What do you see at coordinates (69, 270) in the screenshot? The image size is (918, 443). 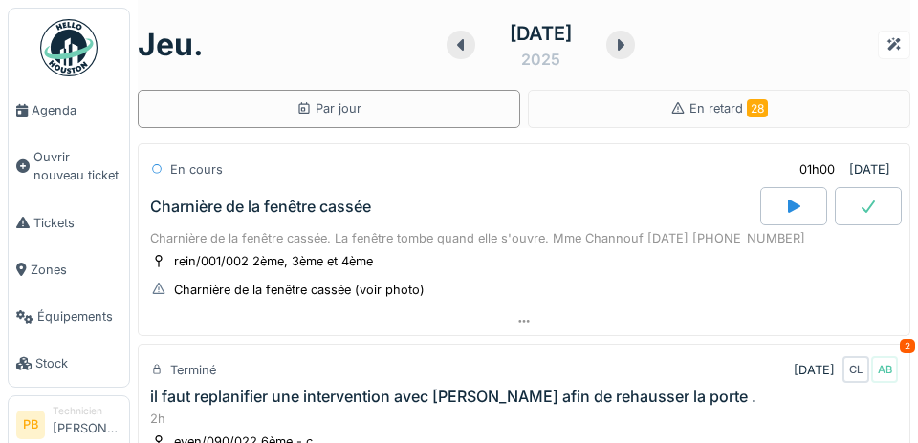 I see `a: Zones` at bounding box center [69, 270].